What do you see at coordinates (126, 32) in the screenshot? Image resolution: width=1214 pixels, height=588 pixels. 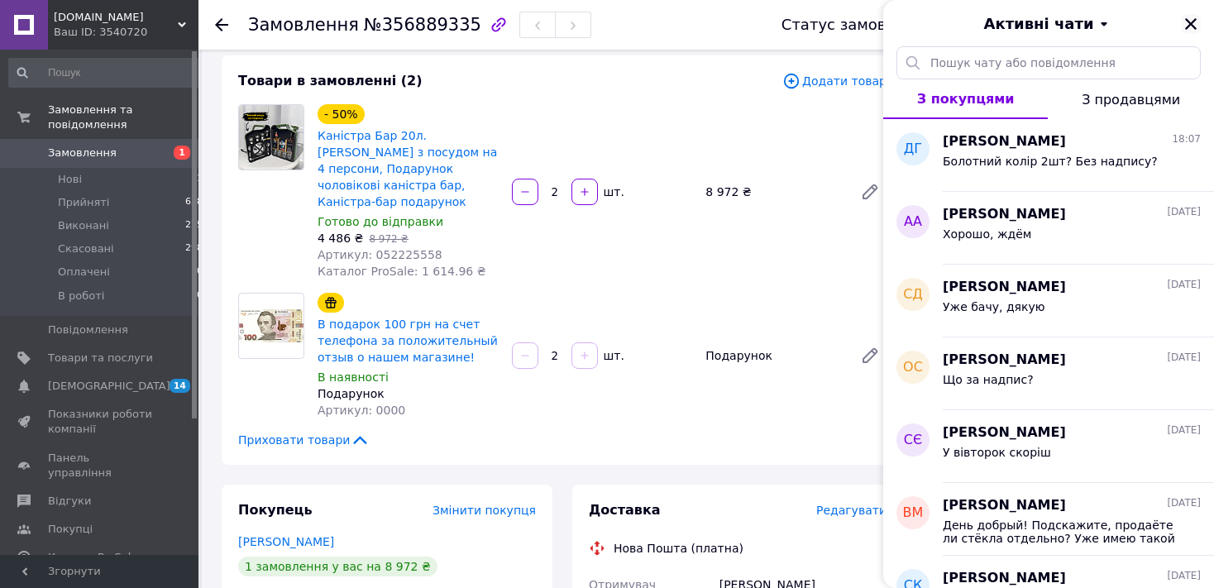 I see `div: Ваш ID: 3540720` at bounding box center [126, 32].